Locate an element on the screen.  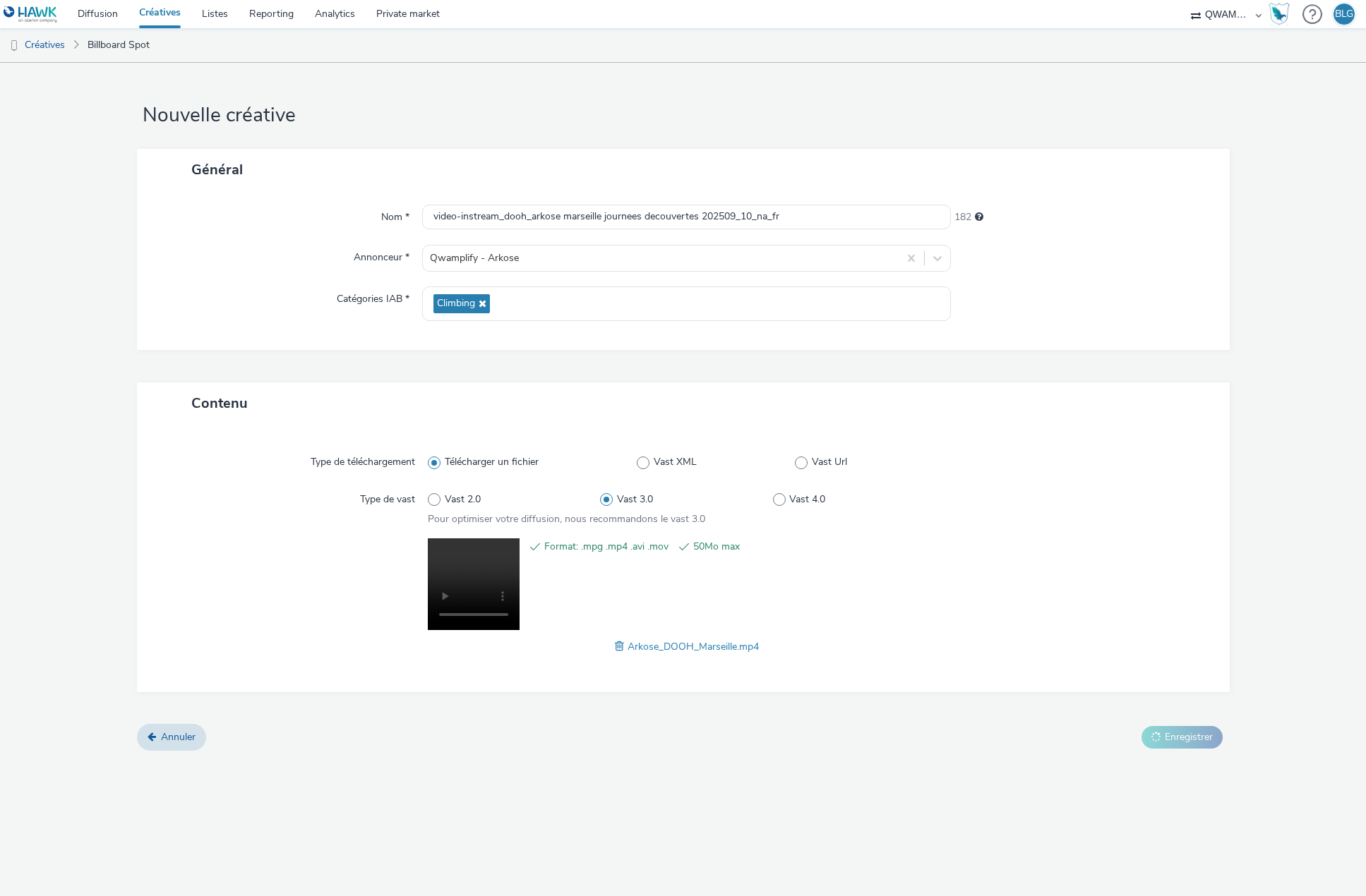
input: Nom is located at coordinates (686, 216).